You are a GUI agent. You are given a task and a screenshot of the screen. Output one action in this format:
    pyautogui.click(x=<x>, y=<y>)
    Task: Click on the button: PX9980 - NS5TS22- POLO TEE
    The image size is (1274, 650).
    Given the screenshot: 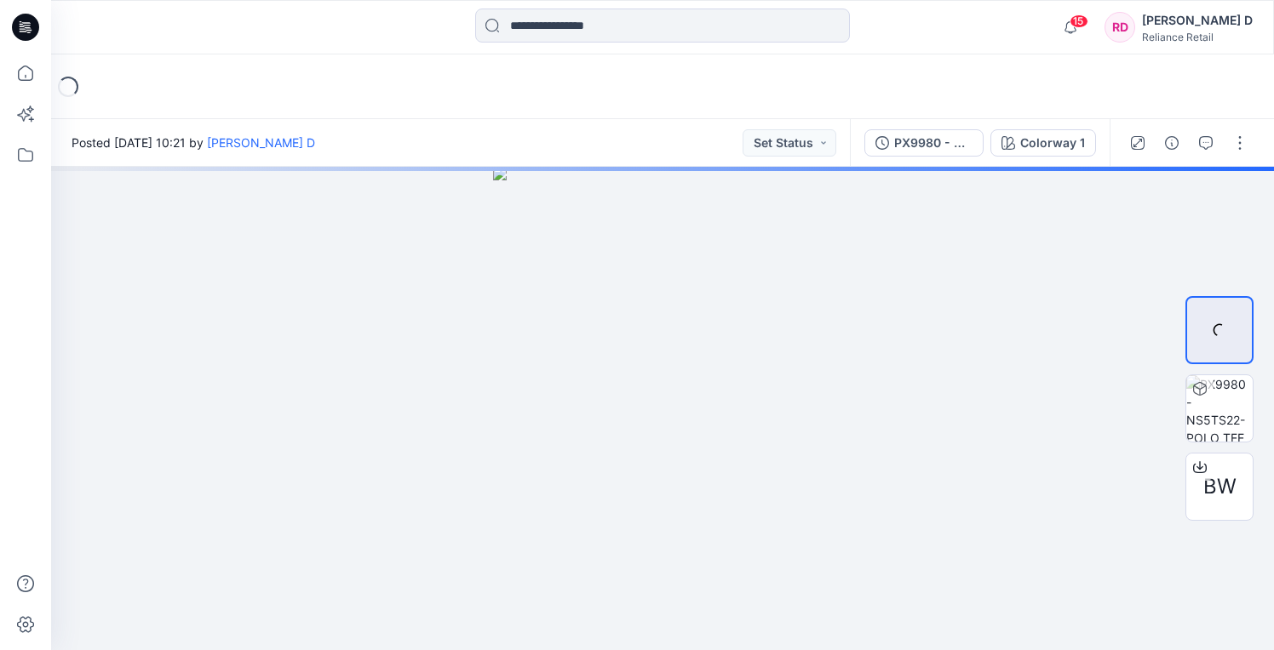 What is the action you would take?
    pyautogui.click(x=924, y=143)
    